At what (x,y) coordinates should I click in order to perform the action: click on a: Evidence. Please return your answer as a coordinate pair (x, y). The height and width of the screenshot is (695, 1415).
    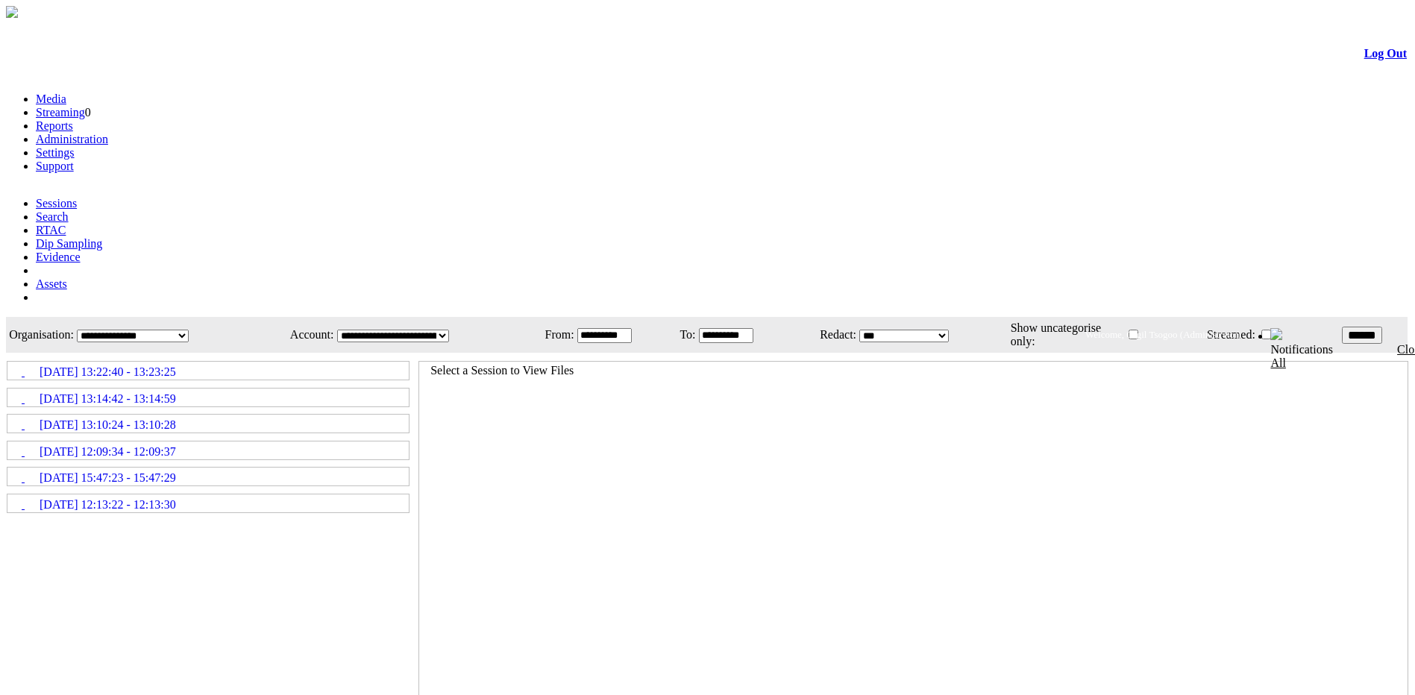
    Looking at the image, I should click on (58, 257).